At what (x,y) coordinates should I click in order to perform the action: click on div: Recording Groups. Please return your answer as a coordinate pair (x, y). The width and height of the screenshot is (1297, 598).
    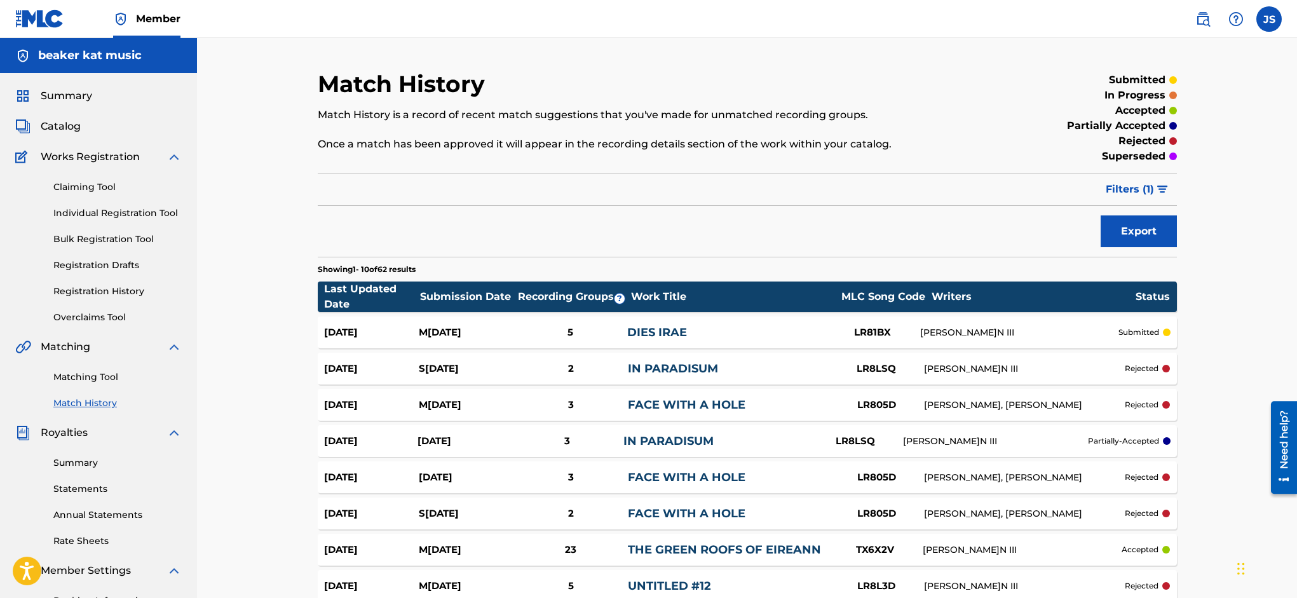
    Looking at the image, I should click on (573, 297).